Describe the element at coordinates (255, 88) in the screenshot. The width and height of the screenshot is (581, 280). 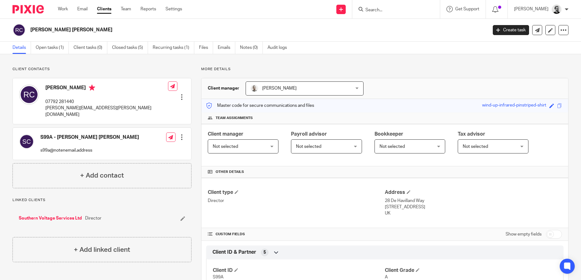
I see `img: PS.png` at that location.